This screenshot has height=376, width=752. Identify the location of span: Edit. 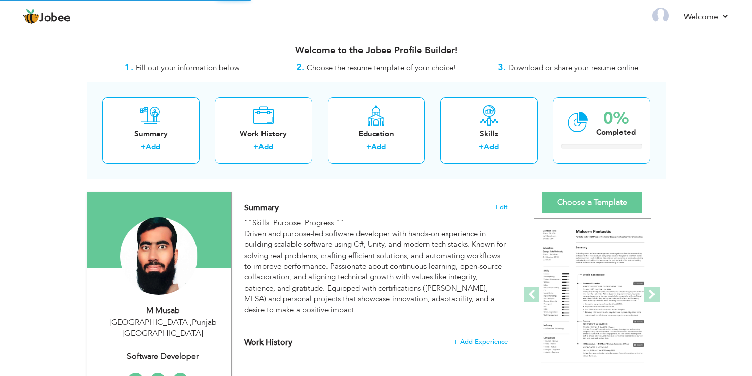
(501, 207).